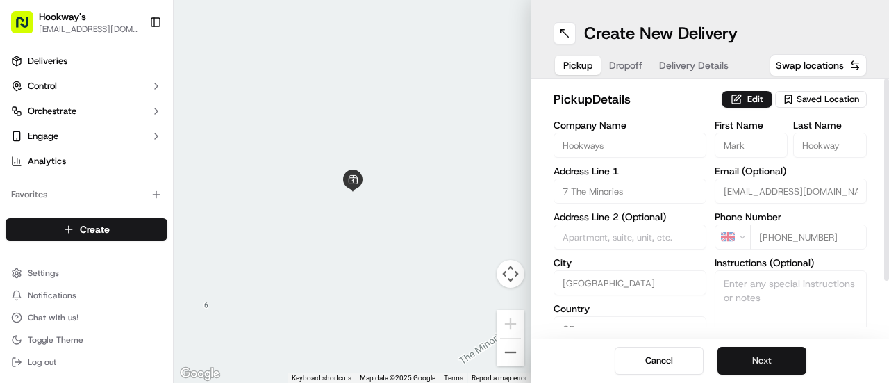 The image size is (889, 383). Describe the element at coordinates (578, 65) in the screenshot. I see `span: Pickup` at that location.